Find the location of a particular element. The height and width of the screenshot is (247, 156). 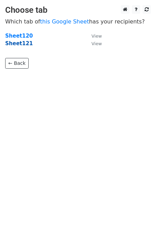

a: ← Back is located at coordinates (17, 63).